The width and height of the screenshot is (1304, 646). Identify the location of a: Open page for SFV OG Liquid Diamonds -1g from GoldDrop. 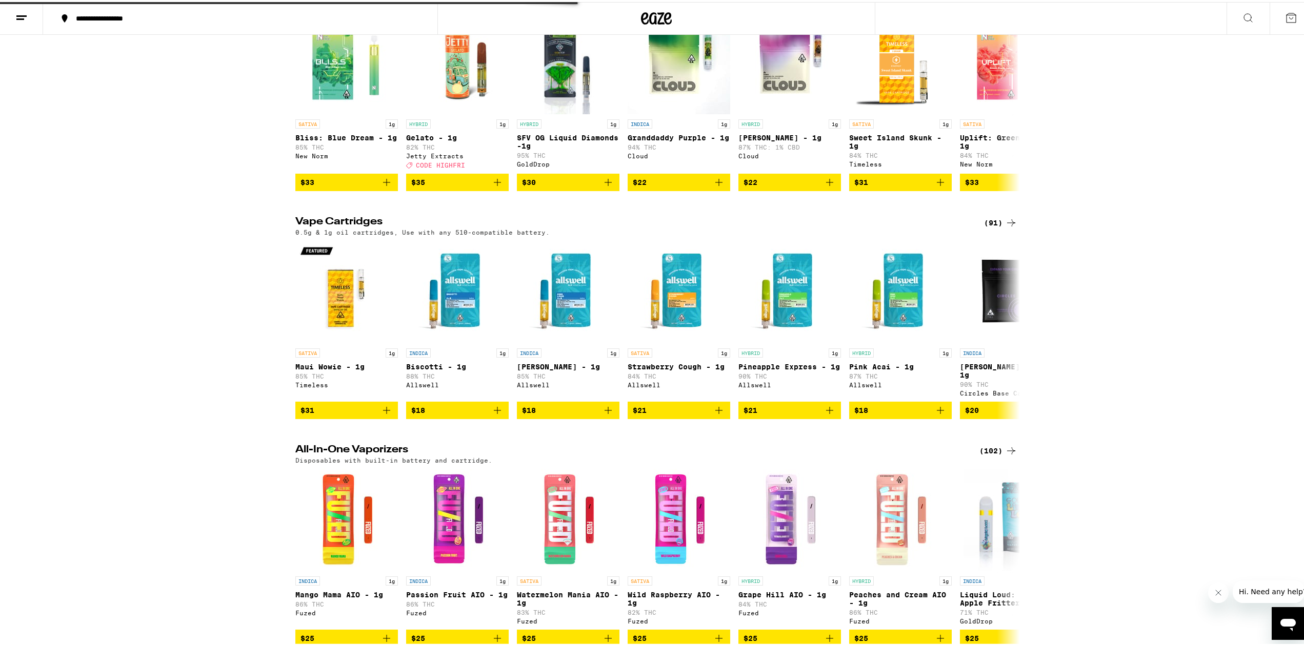
(568, 91).